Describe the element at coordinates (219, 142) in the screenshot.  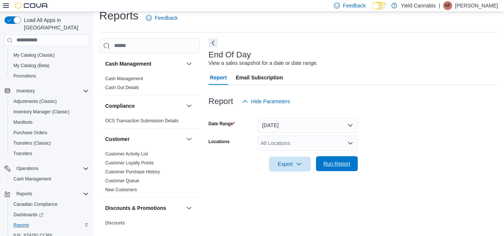
I see `label: Locations` at that location.